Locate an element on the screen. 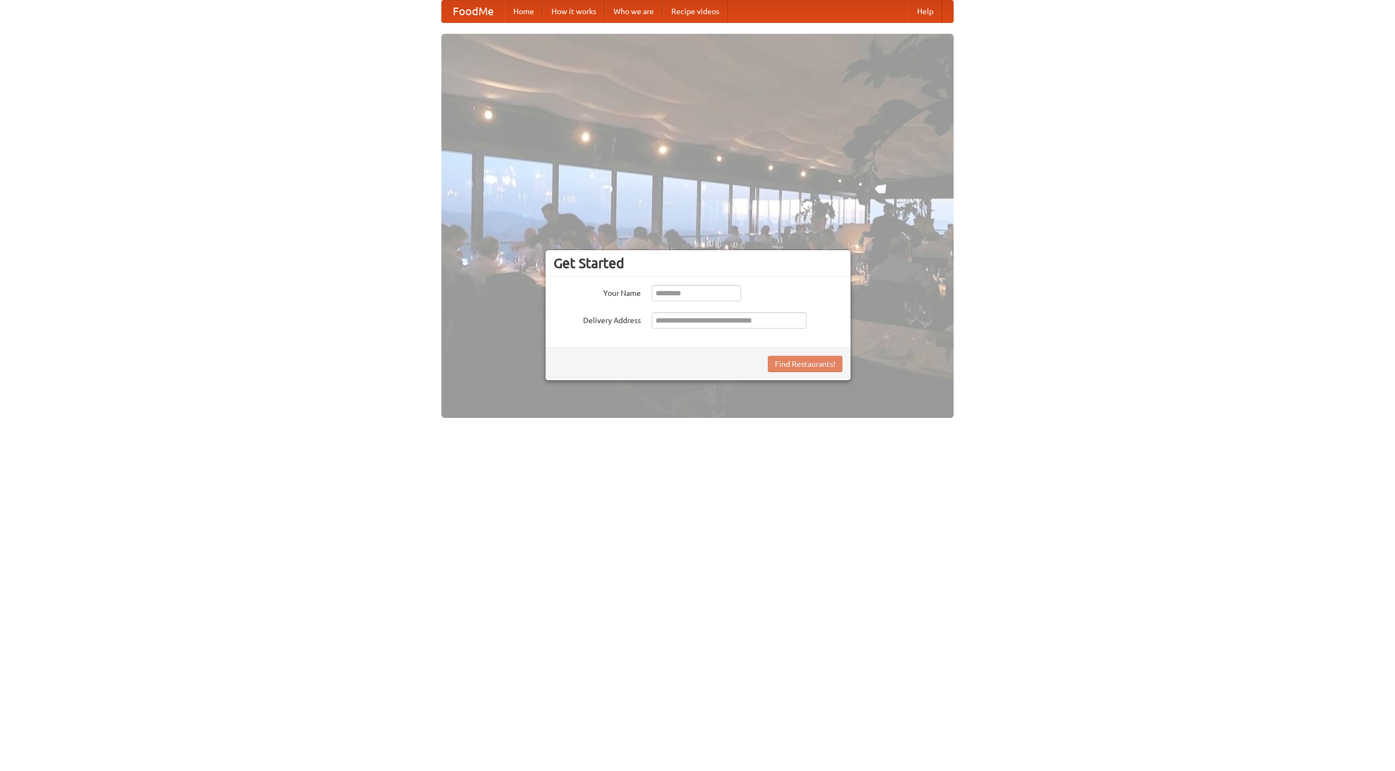  a: Home is located at coordinates (524, 11).